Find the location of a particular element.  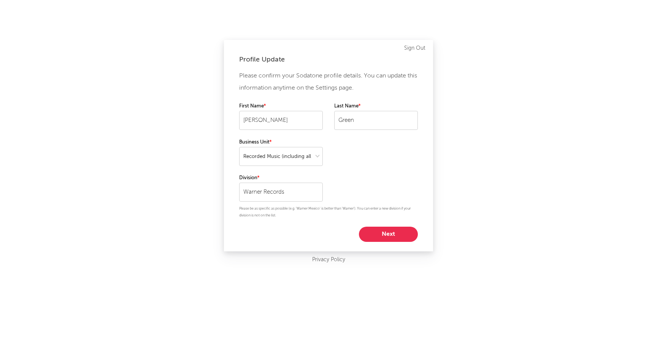

button: Next is located at coordinates (388, 235).